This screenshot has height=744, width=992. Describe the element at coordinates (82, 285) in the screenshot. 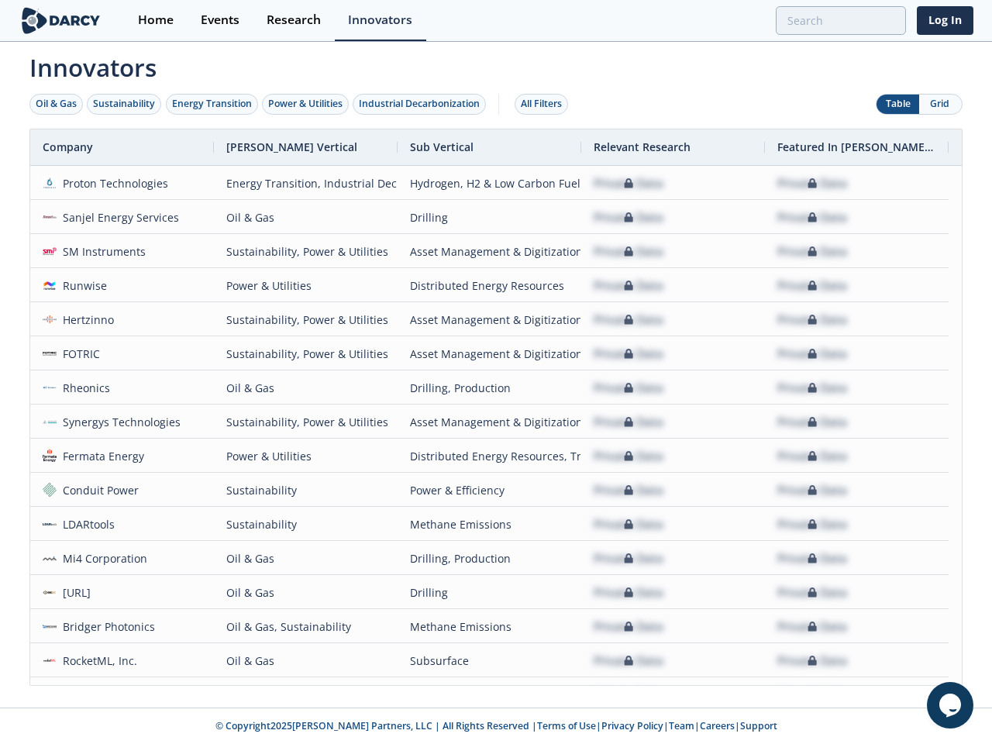

I see `div: Runwise` at that location.